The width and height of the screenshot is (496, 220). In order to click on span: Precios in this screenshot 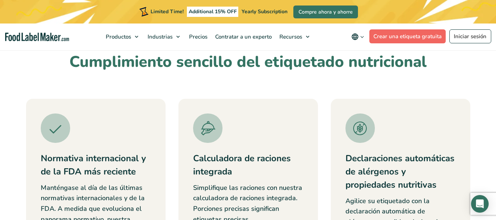, I will do `click(198, 37)`.